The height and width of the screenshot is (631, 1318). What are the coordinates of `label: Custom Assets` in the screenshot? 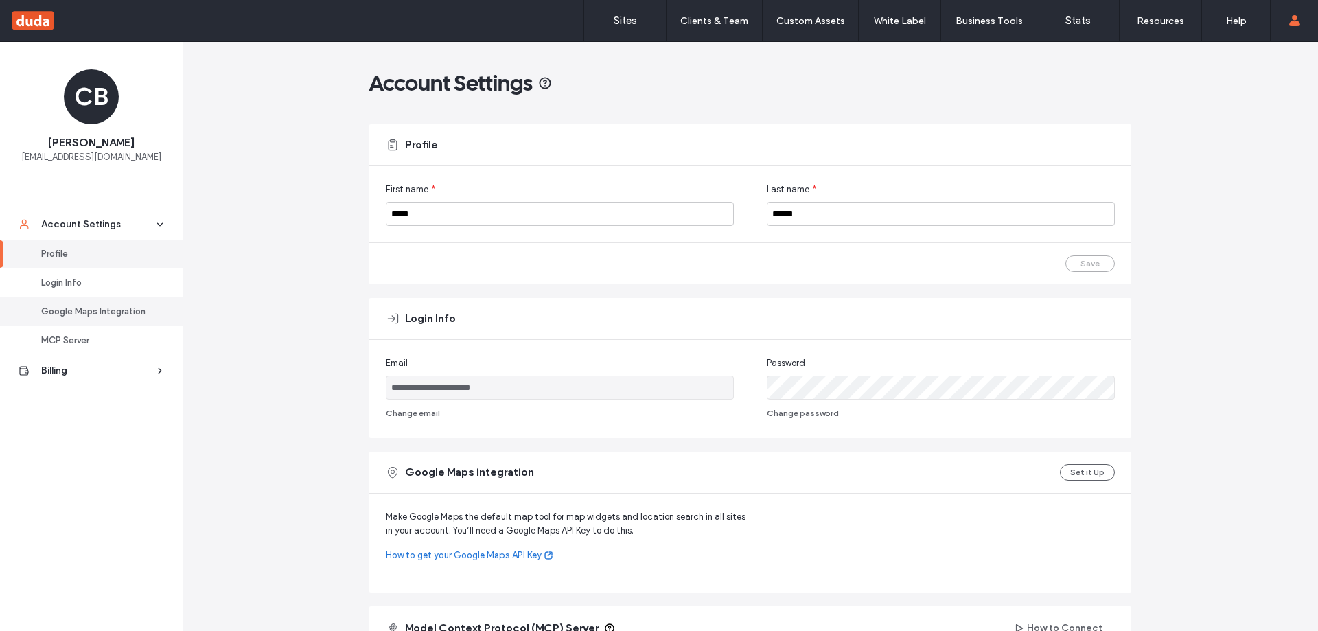 It's located at (811, 21).